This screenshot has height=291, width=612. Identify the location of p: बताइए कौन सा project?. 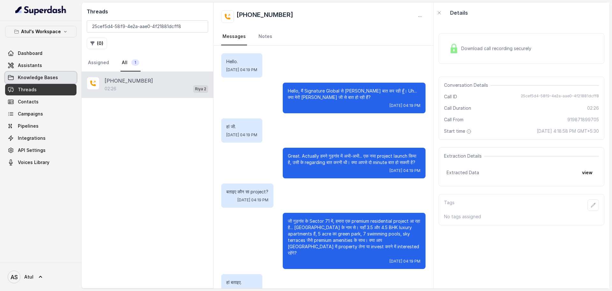
(247, 192).